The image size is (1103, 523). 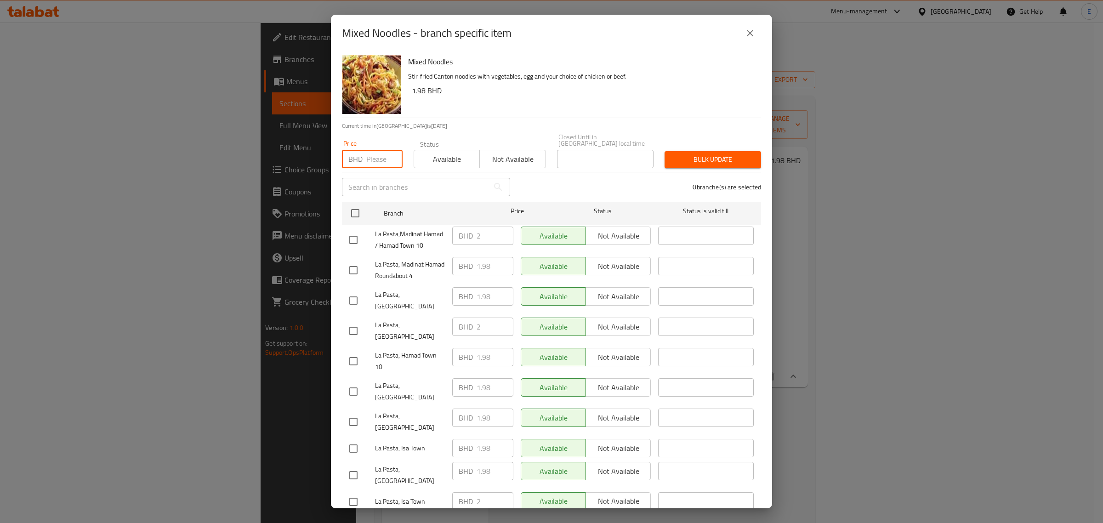 I want to click on button: Bulk update, so click(x=713, y=159).